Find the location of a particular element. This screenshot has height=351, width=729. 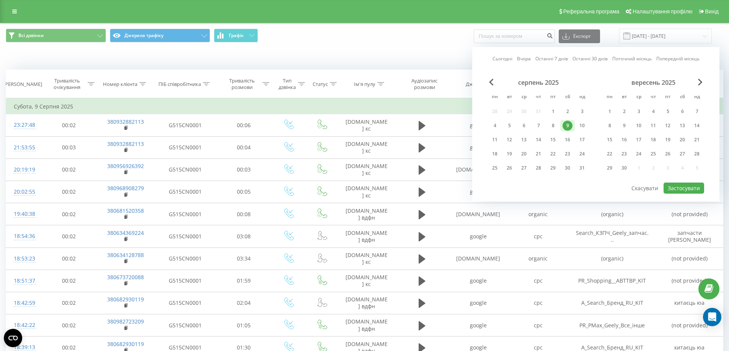

a: Вчора is located at coordinates (524, 59).